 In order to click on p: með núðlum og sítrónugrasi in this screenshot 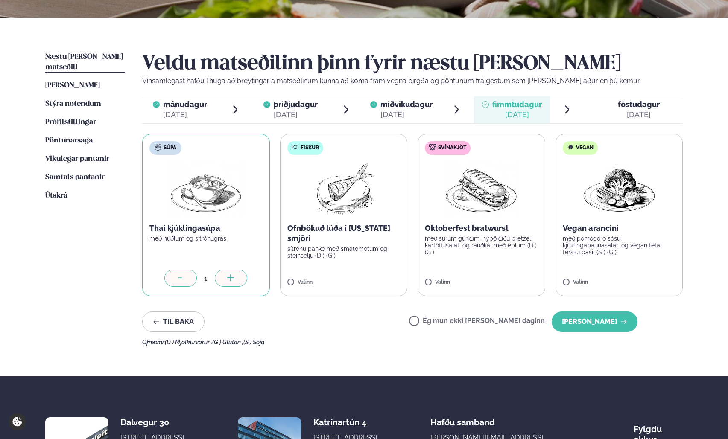, I will do `click(206, 239)`.